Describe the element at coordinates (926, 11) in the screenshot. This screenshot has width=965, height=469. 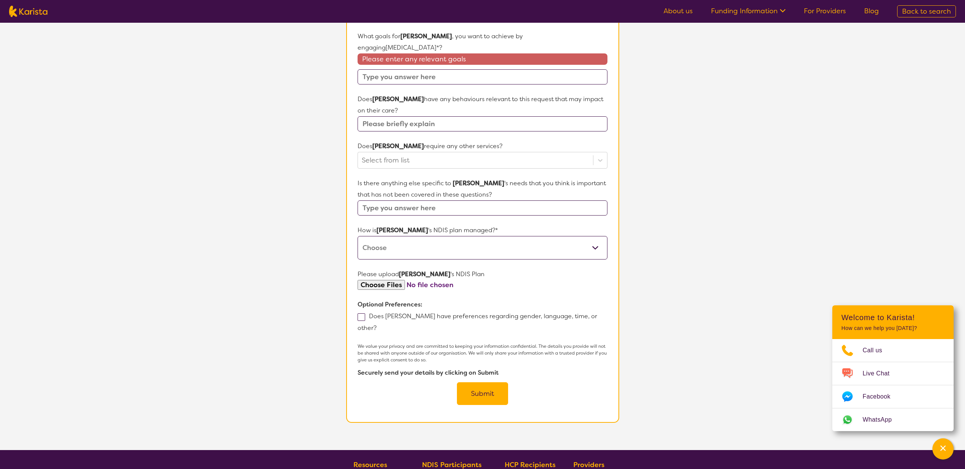
I see `a: Back to search` at that location.